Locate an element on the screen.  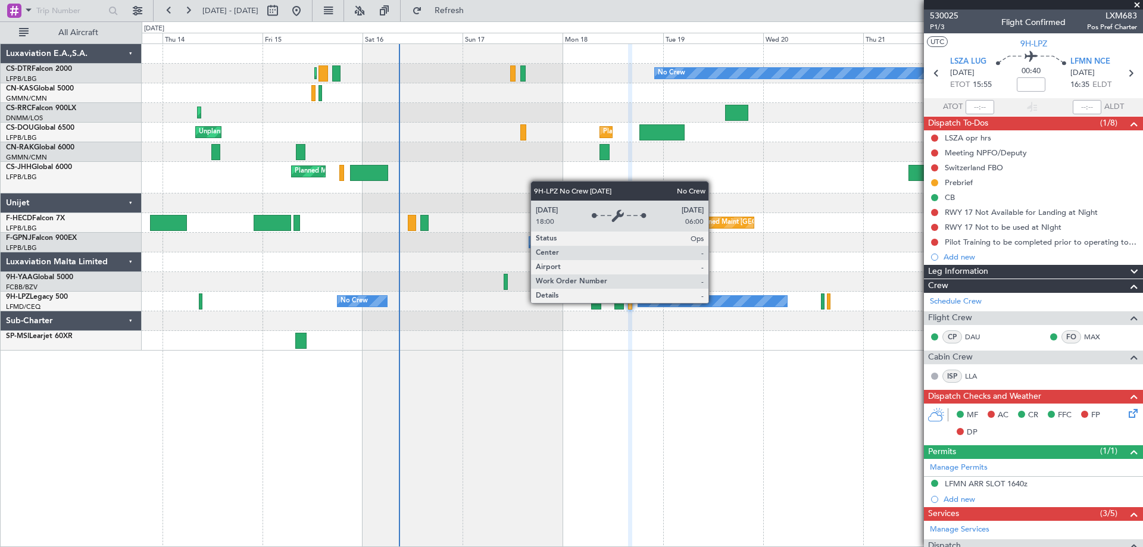
span: SP-MSI is located at coordinates (17, 336).